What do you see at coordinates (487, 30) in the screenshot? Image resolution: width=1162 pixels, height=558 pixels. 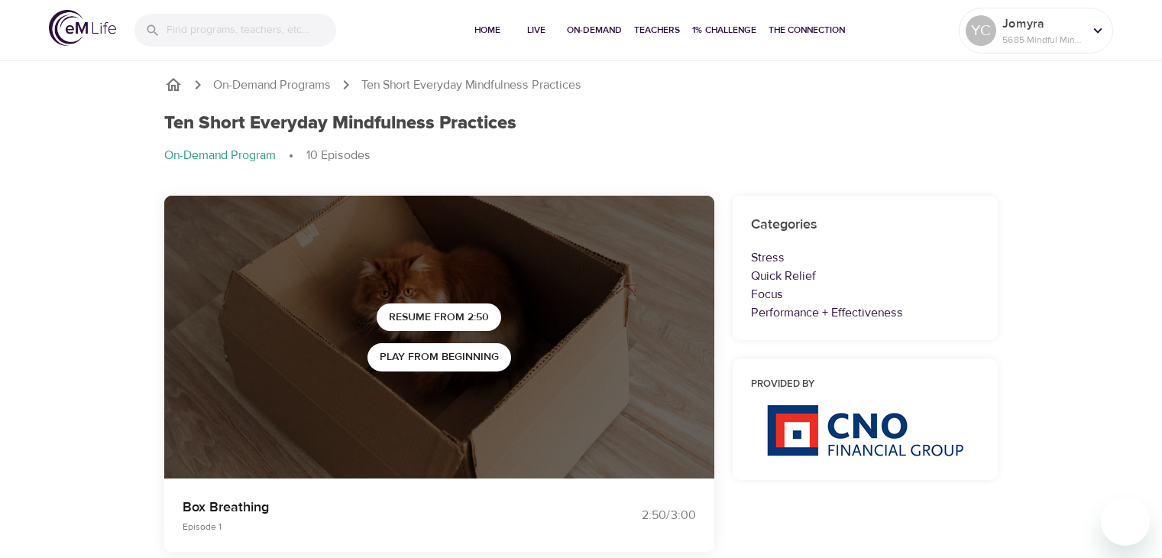 I see `span: Home` at bounding box center [487, 30].